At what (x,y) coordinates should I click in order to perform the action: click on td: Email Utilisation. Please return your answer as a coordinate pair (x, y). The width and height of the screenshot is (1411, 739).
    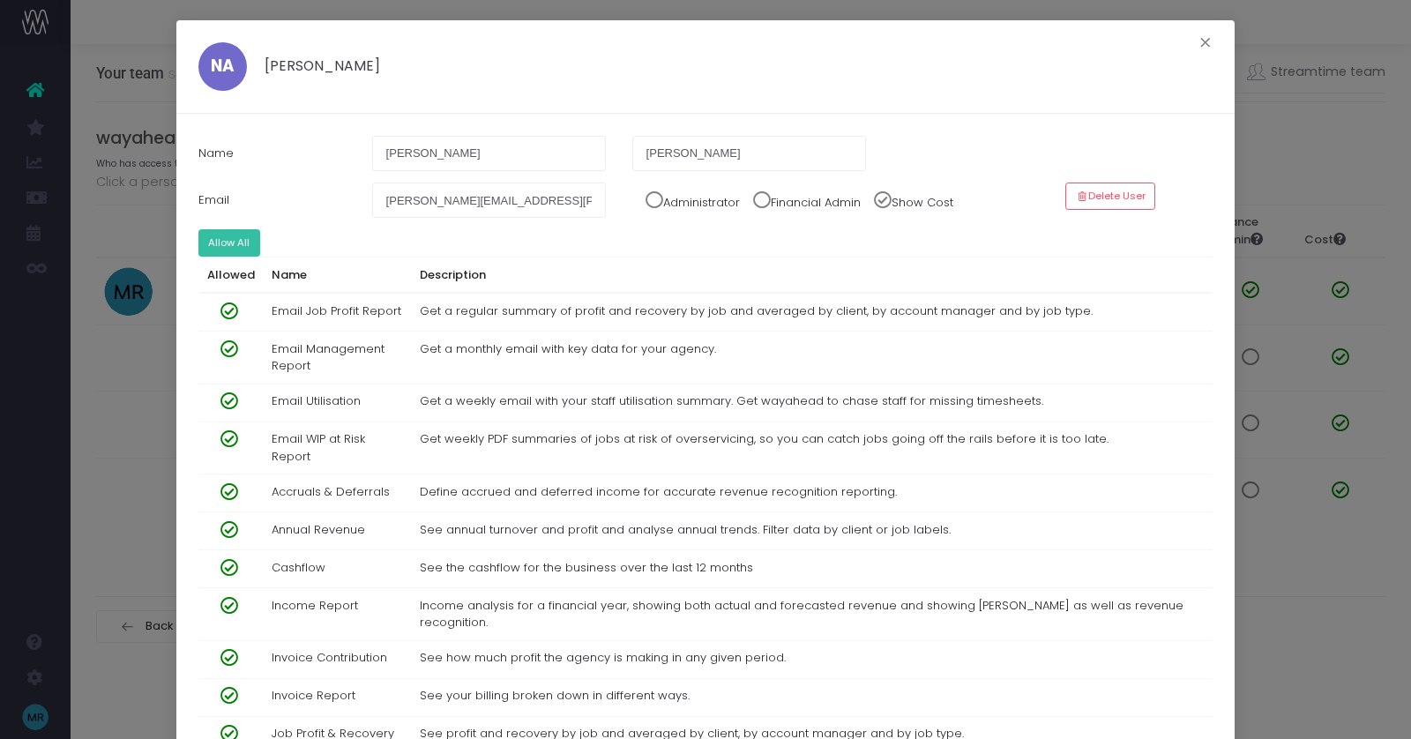
    Looking at the image, I should click on (338, 402).